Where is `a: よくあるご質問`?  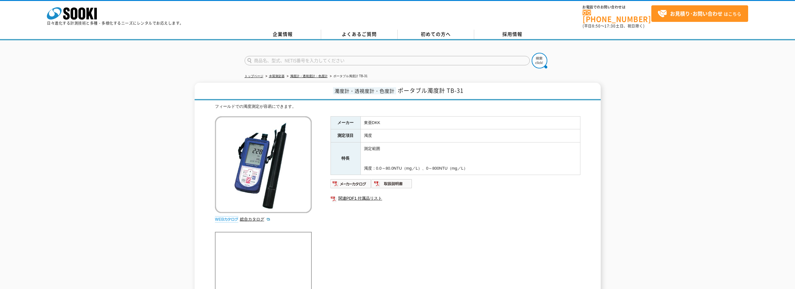
a: よくあるご質問 is located at coordinates (359, 34).